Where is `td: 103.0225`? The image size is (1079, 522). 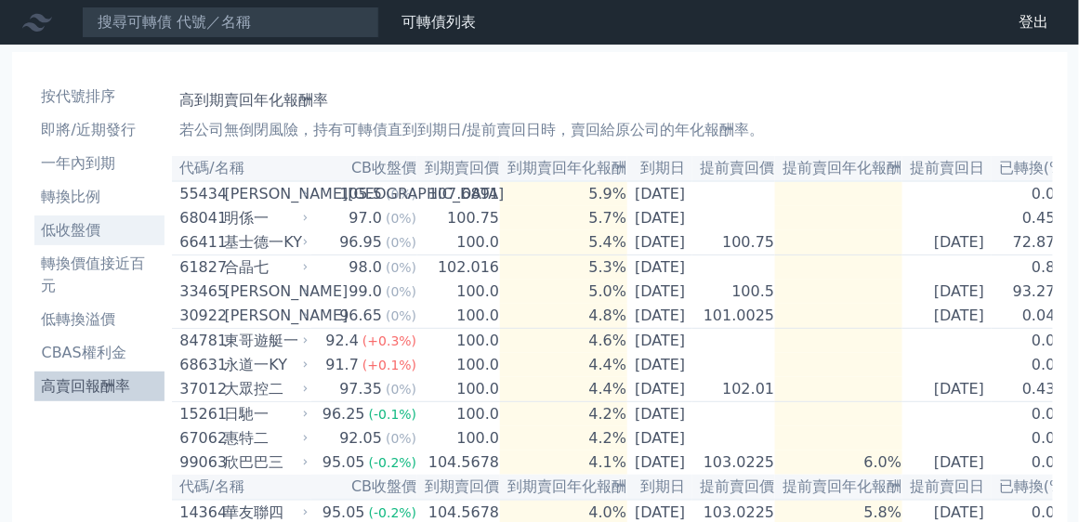 td: 103.0225 is located at coordinates (733, 463).